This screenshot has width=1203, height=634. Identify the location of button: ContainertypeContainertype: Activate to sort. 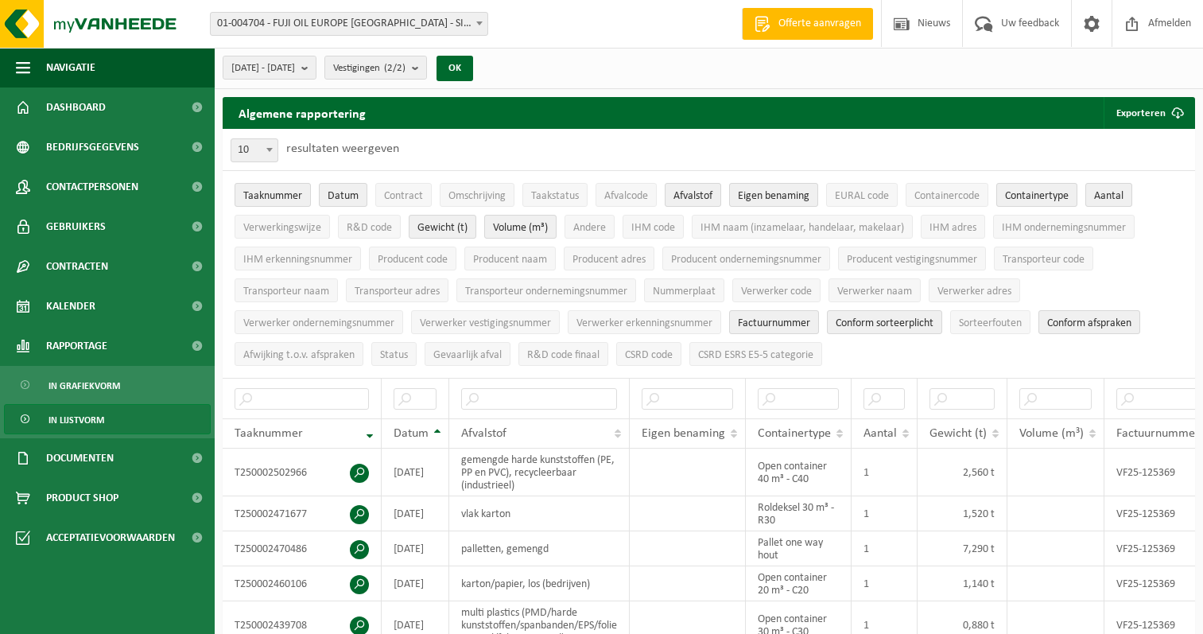
(1037, 195).